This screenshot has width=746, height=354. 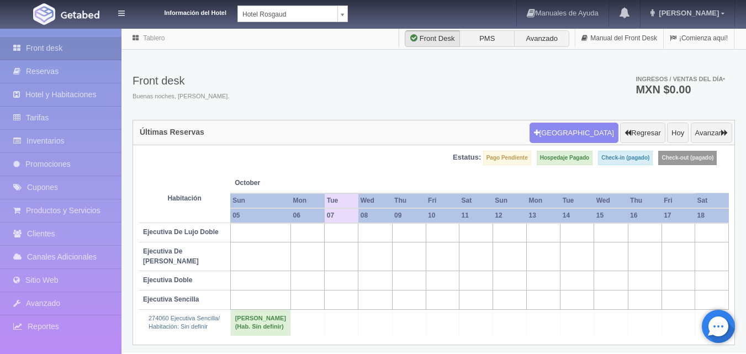 I want to click on a: ¡Comienza aquí!, so click(x=699, y=38).